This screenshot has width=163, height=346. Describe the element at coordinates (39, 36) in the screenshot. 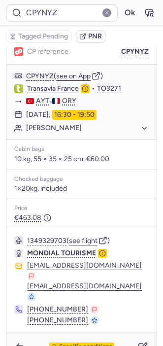

I see `button: Tagged Pending` at that location.